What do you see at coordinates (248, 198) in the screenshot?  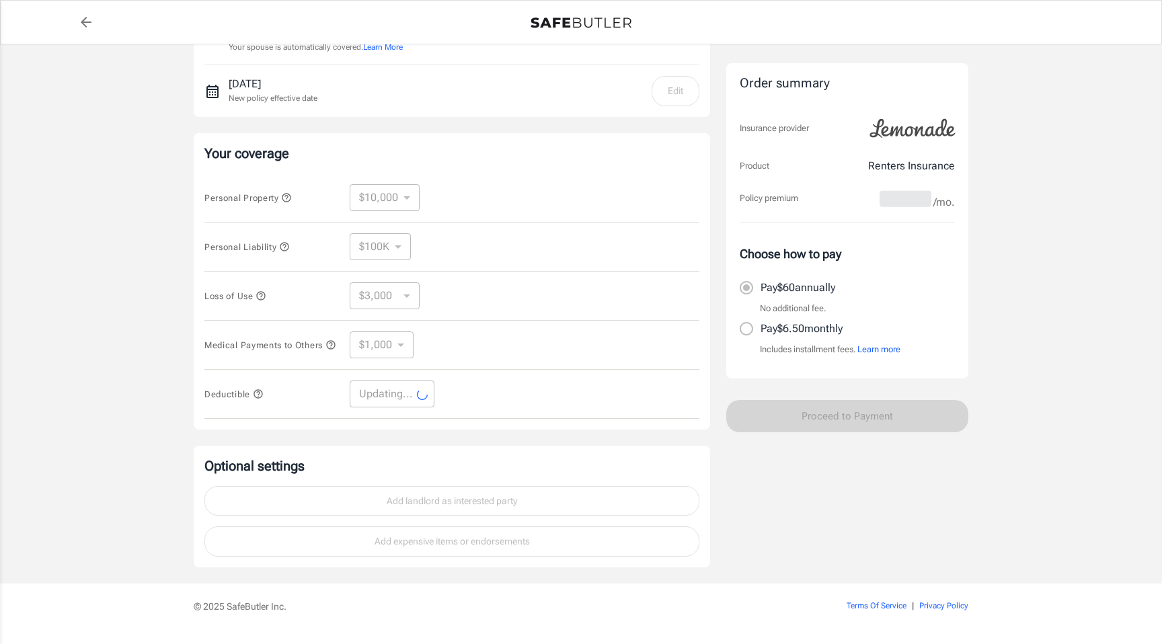 I see `span: Personal Property` at bounding box center [248, 198].